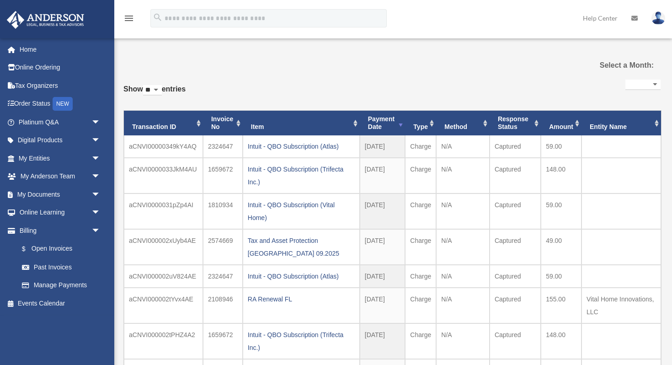 The width and height of the screenshot is (672, 365). What do you see at coordinates (515, 123) in the screenshot?
I see `th: Response Status: activate to sort column ascending` at bounding box center [515, 123].